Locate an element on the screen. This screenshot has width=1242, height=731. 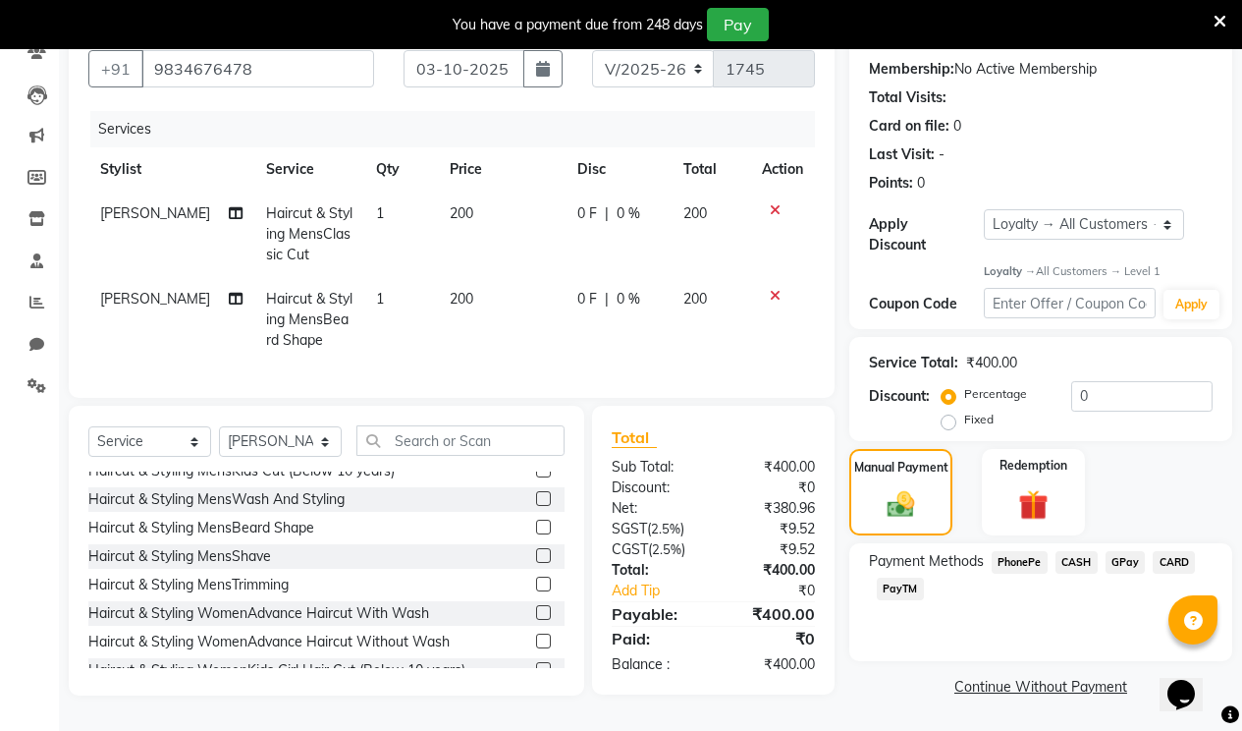
div: Balance : is located at coordinates (655, 664).